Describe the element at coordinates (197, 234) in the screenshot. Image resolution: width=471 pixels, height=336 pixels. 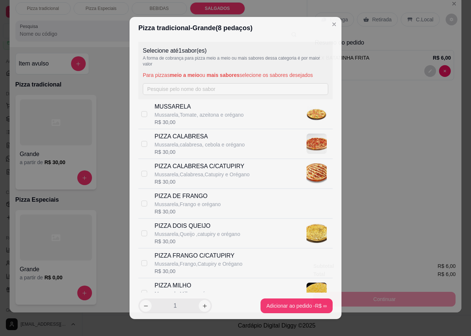
I see `p: Mussarela,Queijo ,catupiry e orégano` at that location.